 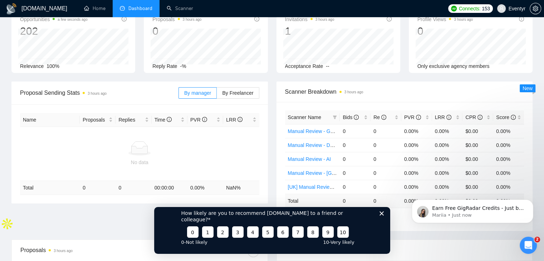 I want to click on a: homeHome, so click(x=95, y=8).